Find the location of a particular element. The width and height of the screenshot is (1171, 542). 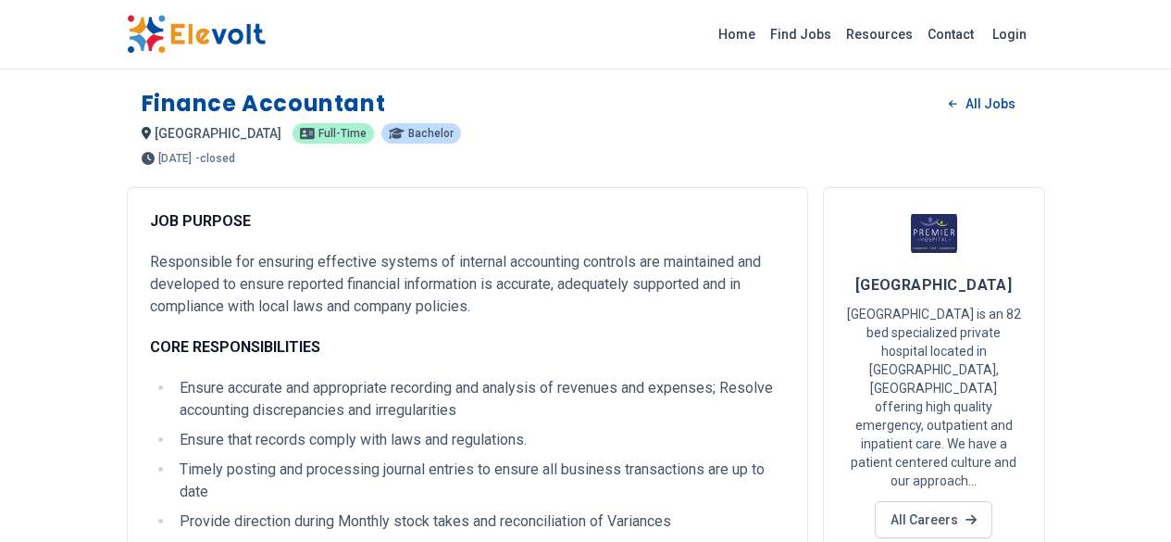

p: - closed is located at coordinates (215, 158).